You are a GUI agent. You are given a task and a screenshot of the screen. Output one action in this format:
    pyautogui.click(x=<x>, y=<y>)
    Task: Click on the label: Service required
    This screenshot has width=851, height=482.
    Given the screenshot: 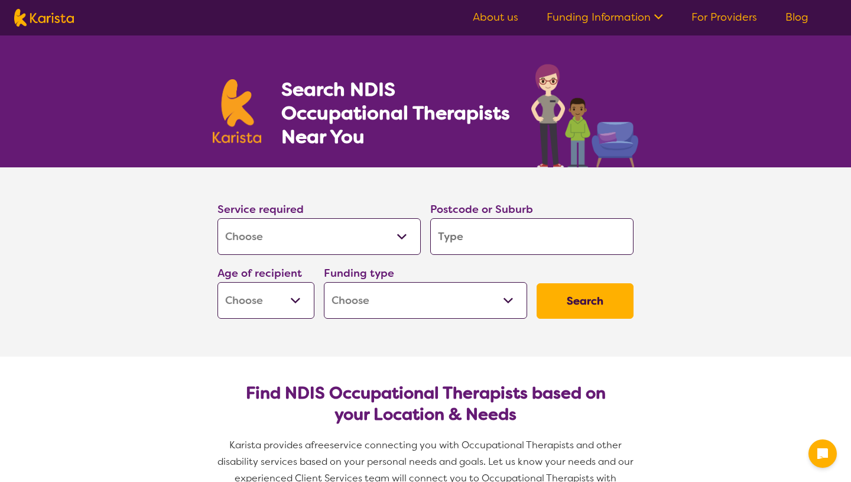 What is the action you would take?
    pyautogui.click(x=261, y=209)
    